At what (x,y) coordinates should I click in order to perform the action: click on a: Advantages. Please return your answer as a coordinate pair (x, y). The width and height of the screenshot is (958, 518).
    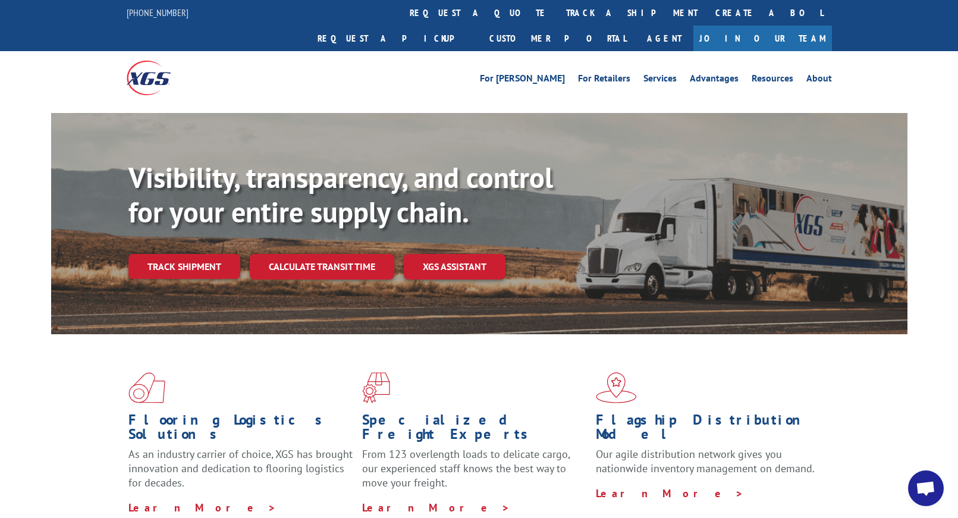
    Looking at the image, I should click on (714, 80).